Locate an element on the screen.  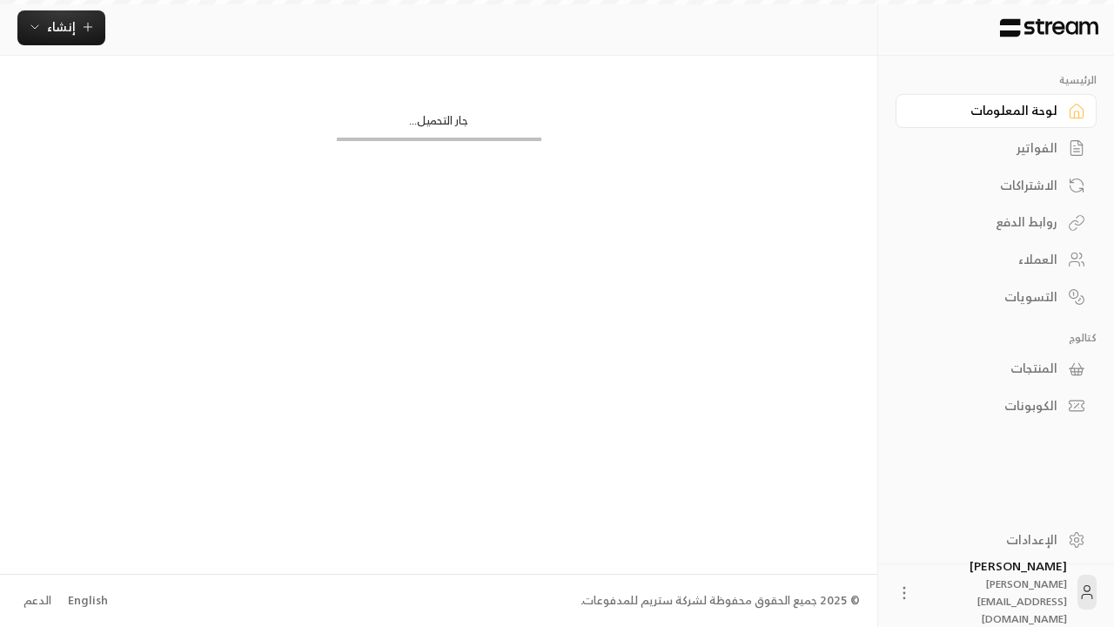
div: لوحة المعلومات is located at coordinates (987, 111).